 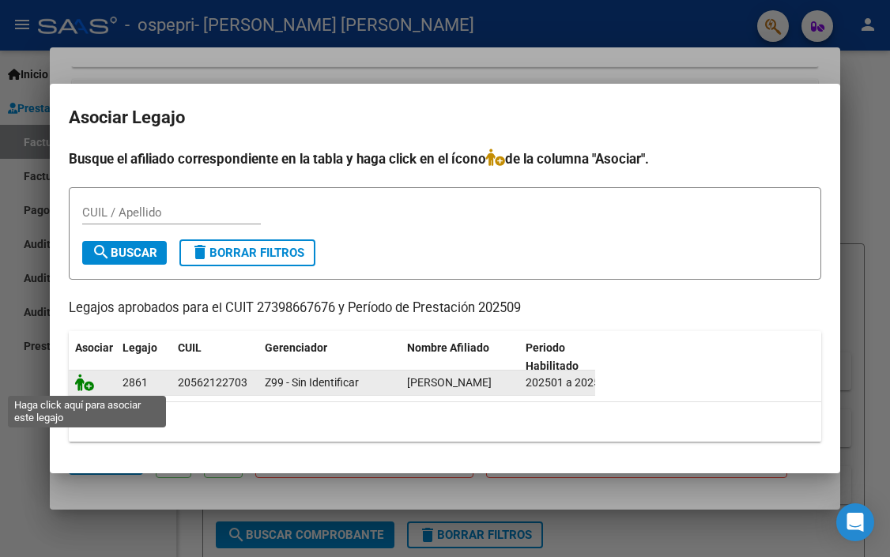 What do you see at coordinates (200, 252) in the screenshot?
I see `mat-icon: delete` at bounding box center [200, 252].